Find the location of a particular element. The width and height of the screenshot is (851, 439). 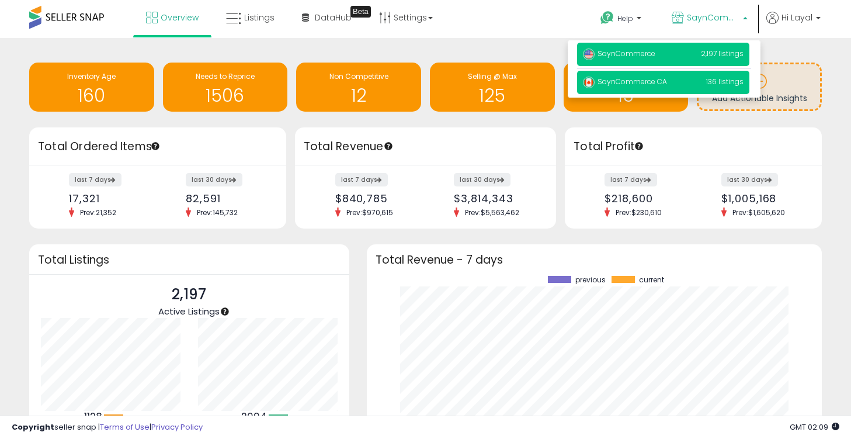

a: Terms of Use is located at coordinates (124, 427).